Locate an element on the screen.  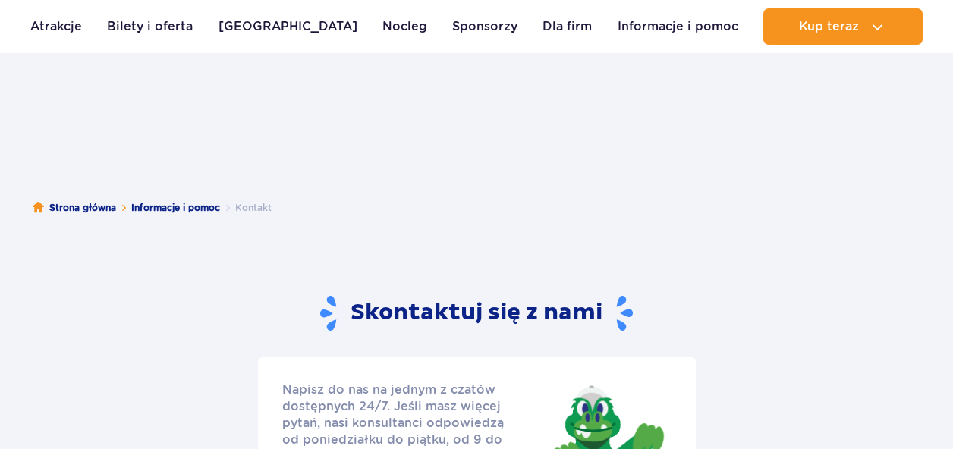
a: Sponsorzy is located at coordinates (485, 27).